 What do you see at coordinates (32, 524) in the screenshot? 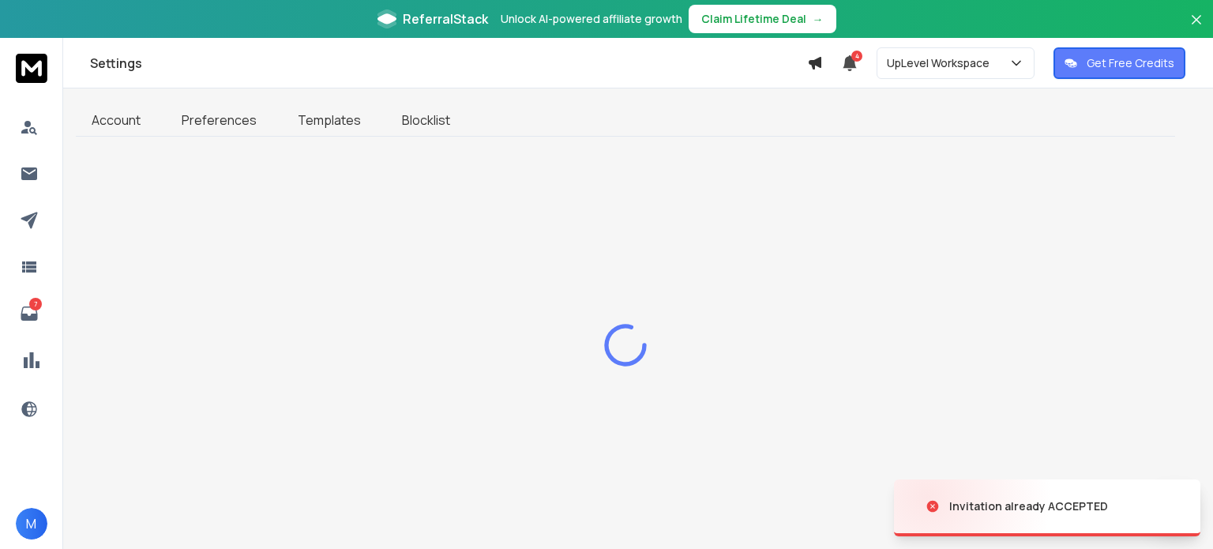
I see `button: M` at bounding box center [32, 524].